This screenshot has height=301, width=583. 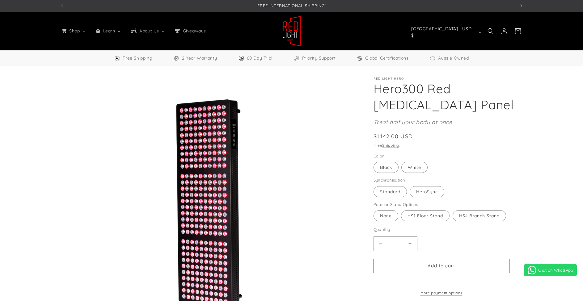 I want to click on span: Global Certifications, so click(x=387, y=58).